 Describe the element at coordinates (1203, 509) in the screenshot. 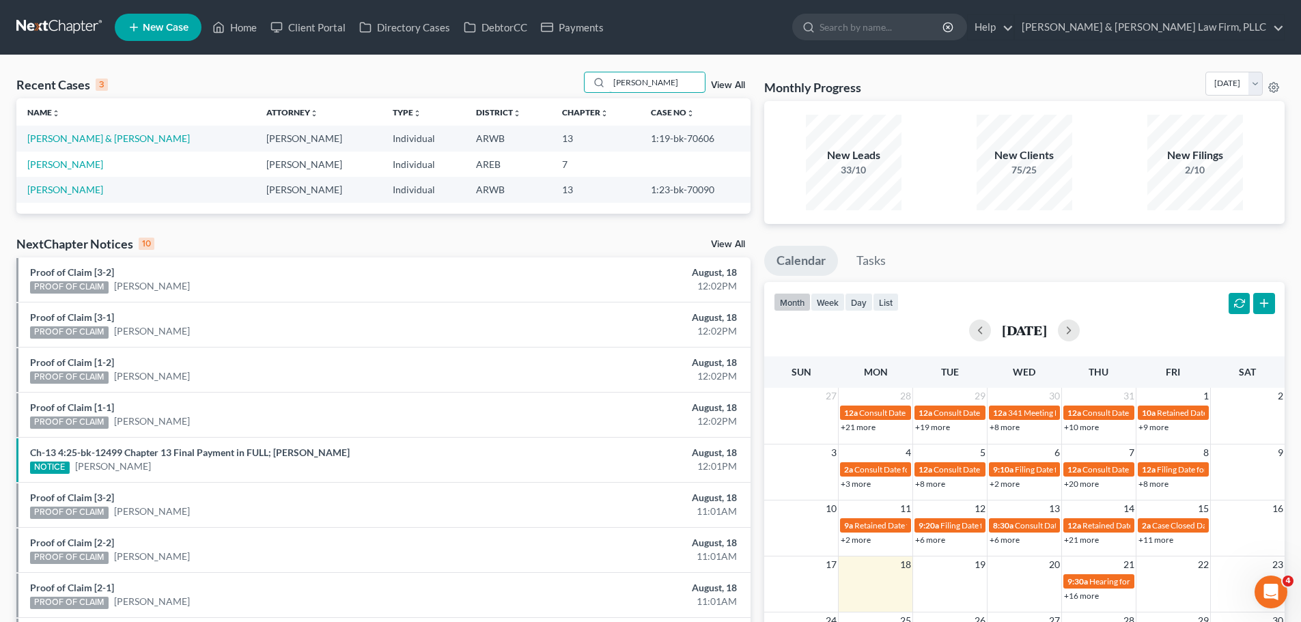

I see `span: 15` at that location.